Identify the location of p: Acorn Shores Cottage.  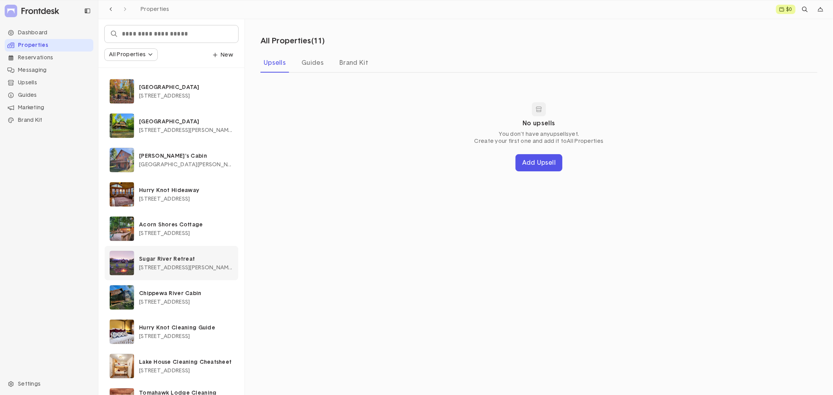
(186, 225).